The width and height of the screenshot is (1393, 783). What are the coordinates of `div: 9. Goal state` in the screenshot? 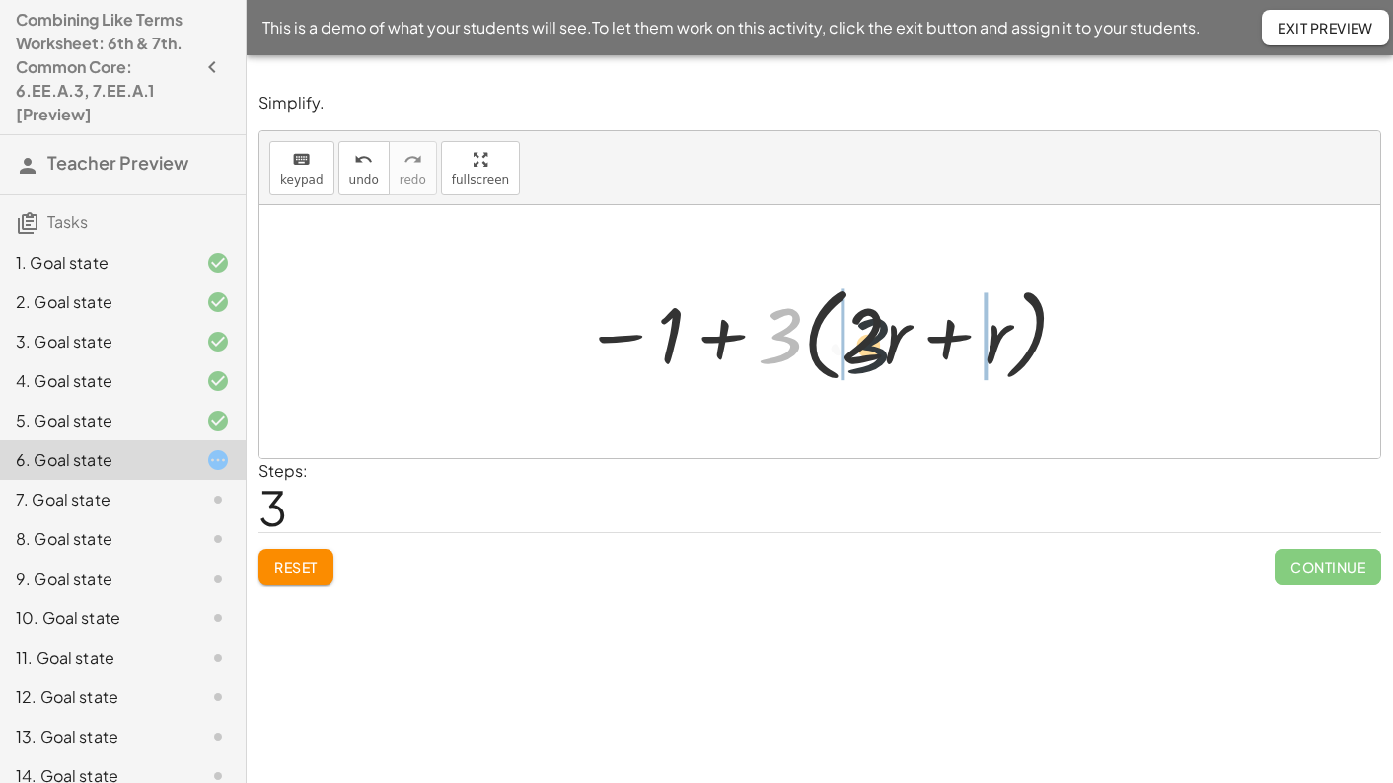 It's located at (95, 578).